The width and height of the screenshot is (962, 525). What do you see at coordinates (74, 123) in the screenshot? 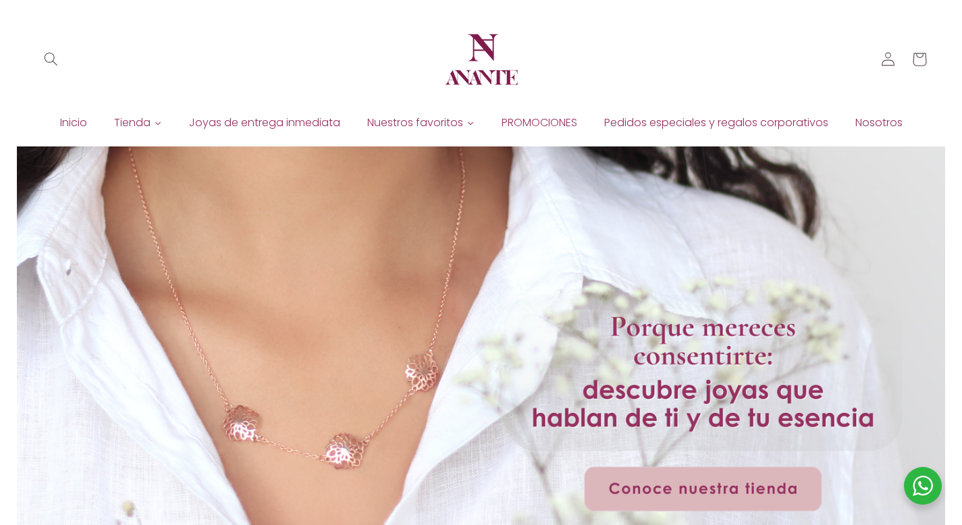
I see `span: Inicio` at bounding box center [74, 123].